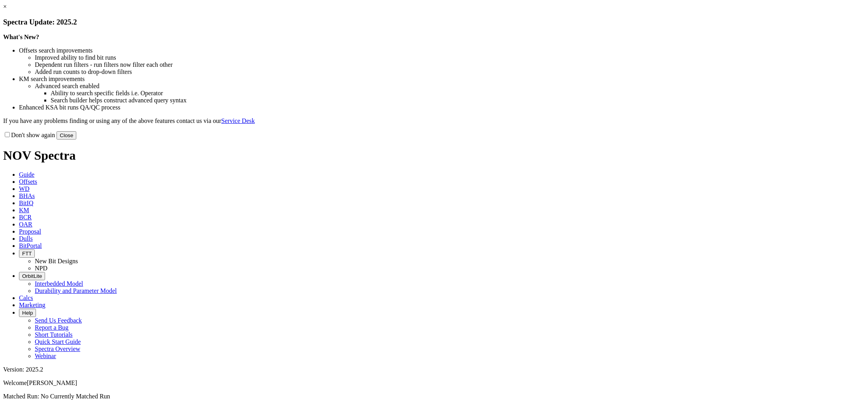 Image resolution: width=843 pixels, height=400 pixels. Describe the element at coordinates (26, 203) in the screenshot. I see `span: BitIQ` at that location.